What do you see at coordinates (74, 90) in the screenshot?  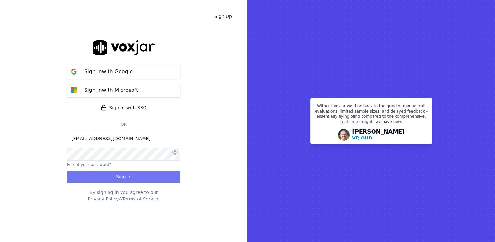 I see `img: microsoft Sign in button` at bounding box center [74, 90].